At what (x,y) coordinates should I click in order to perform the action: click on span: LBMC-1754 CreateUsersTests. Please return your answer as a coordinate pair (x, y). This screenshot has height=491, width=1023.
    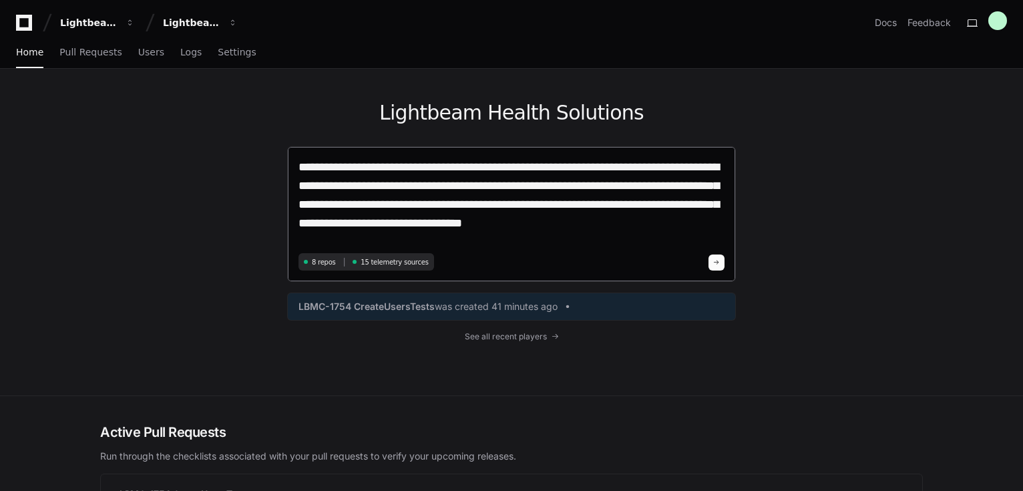
    Looking at the image, I should click on (367, 307).